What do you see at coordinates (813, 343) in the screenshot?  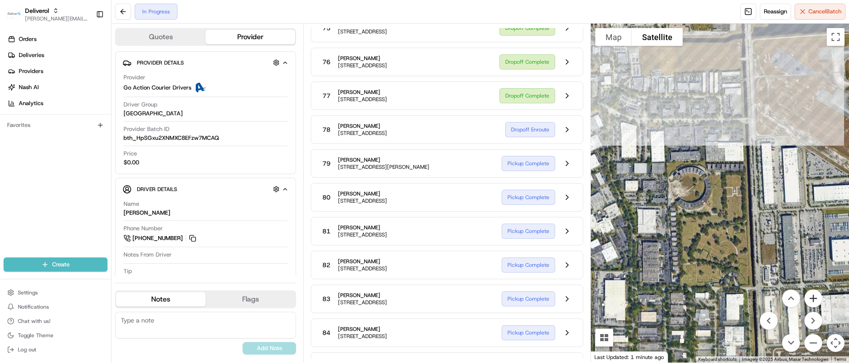 I see `button: Zoom out` at bounding box center [813, 343].